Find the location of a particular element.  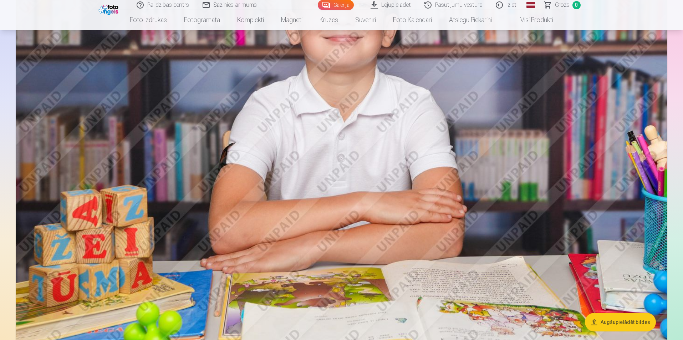

a: Atslēgu piekariņi is located at coordinates (470, 20).